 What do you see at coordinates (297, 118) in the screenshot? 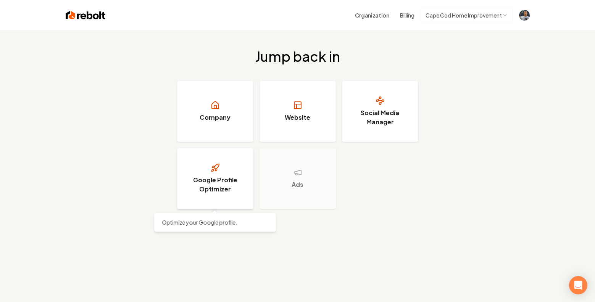
I see `h3: Website` at bounding box center [297, 118].